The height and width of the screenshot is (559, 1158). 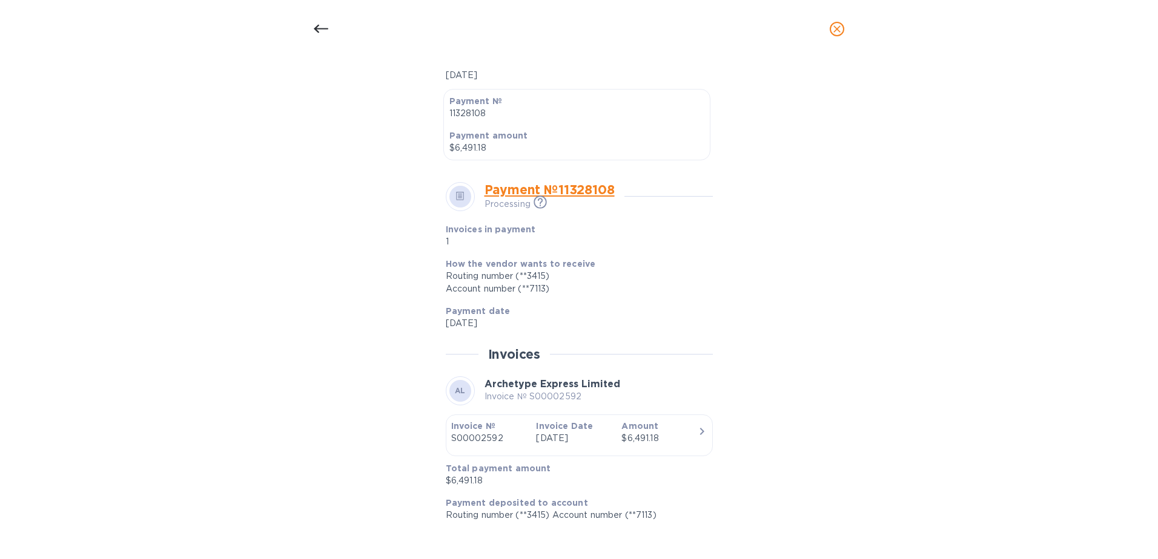 I want to click on b: Total payment amount, so click(x=498, y=469).